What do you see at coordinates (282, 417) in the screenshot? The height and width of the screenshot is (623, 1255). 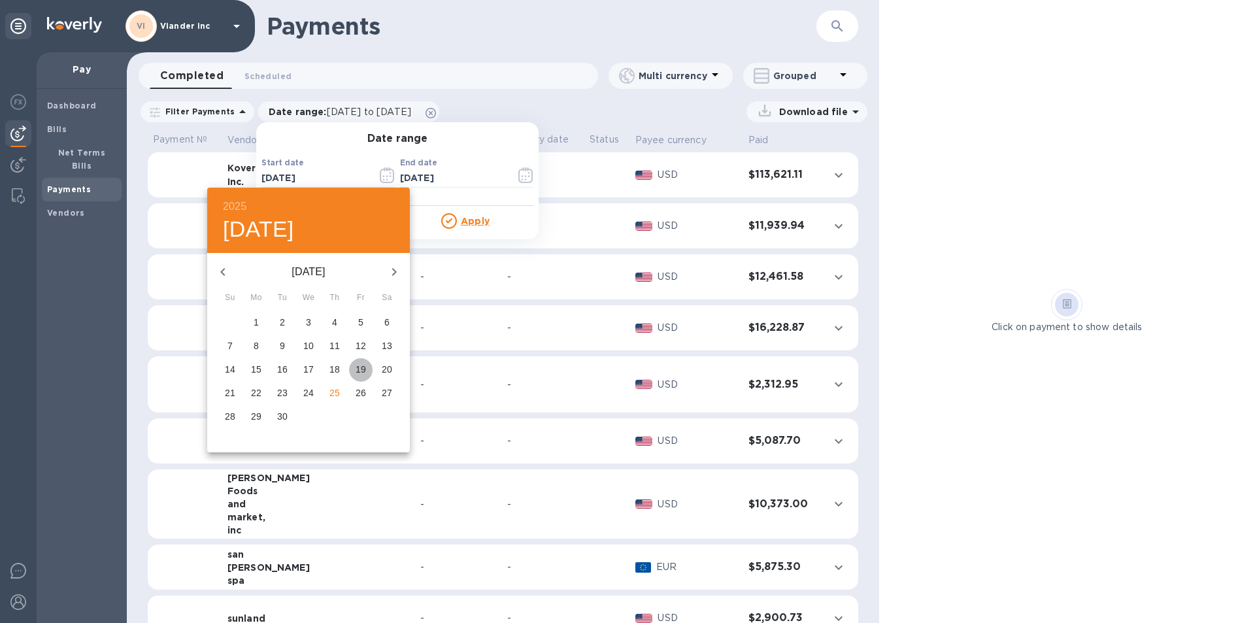 I see `p: 30` at bounding box center [282, 417].